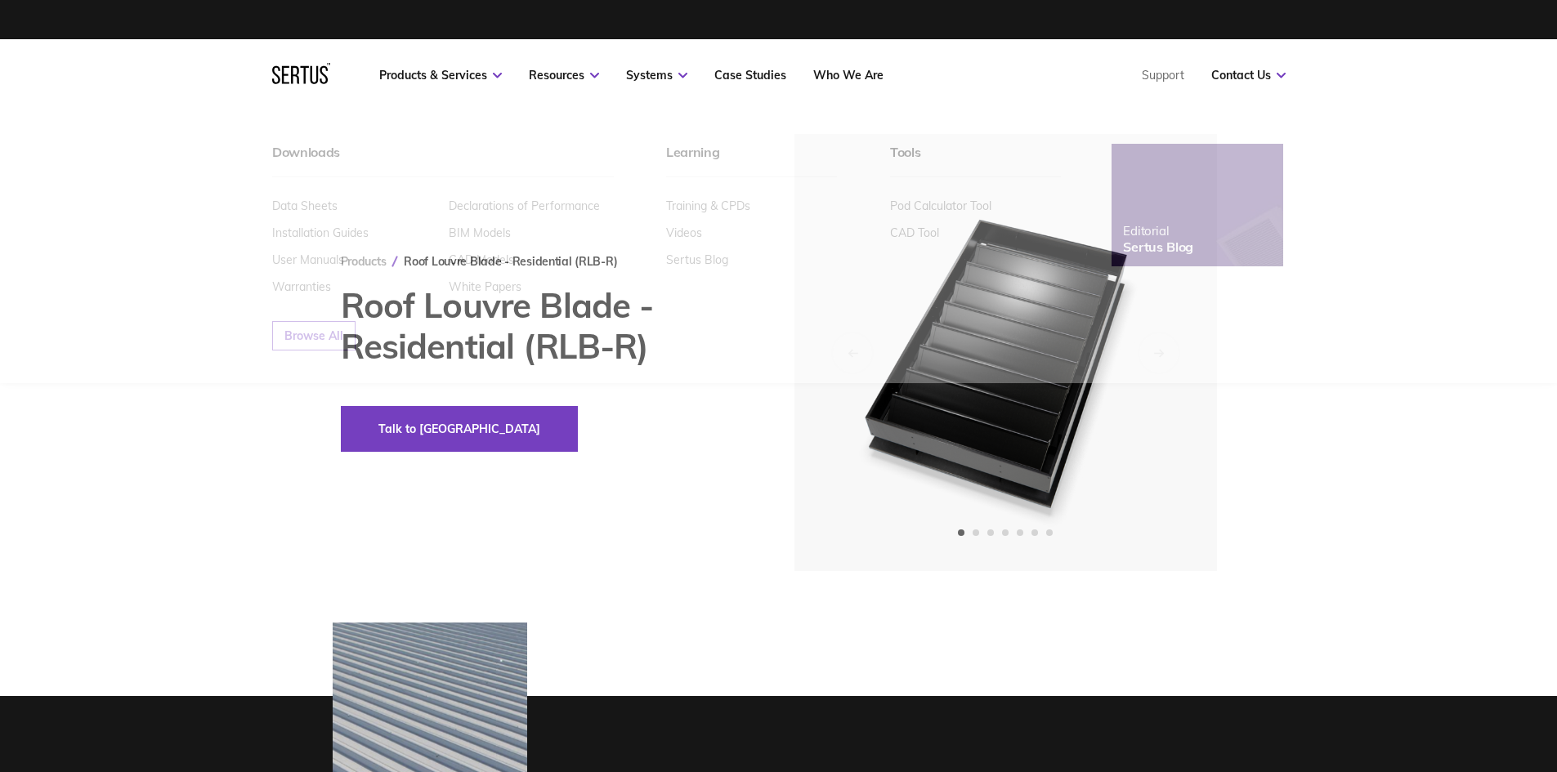 This screenshot has width=1557, height=772. I want to click on a: Installation Guides, so click(320, 233).